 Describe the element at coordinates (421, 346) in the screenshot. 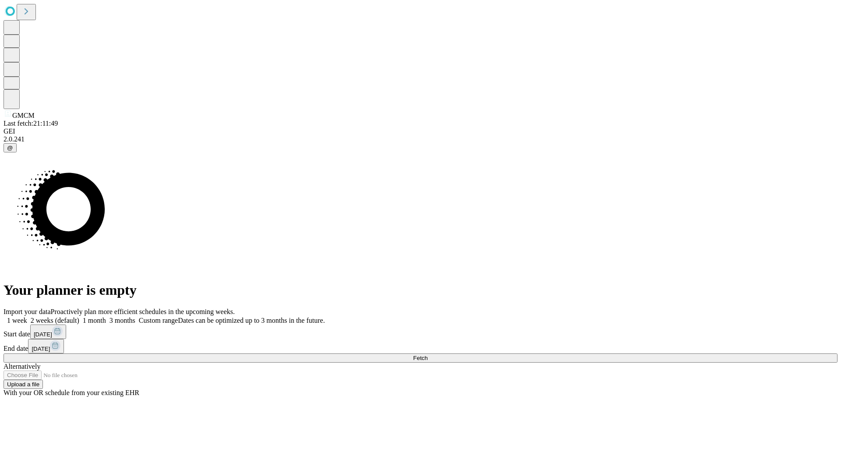

I see `div: End date` at that location.